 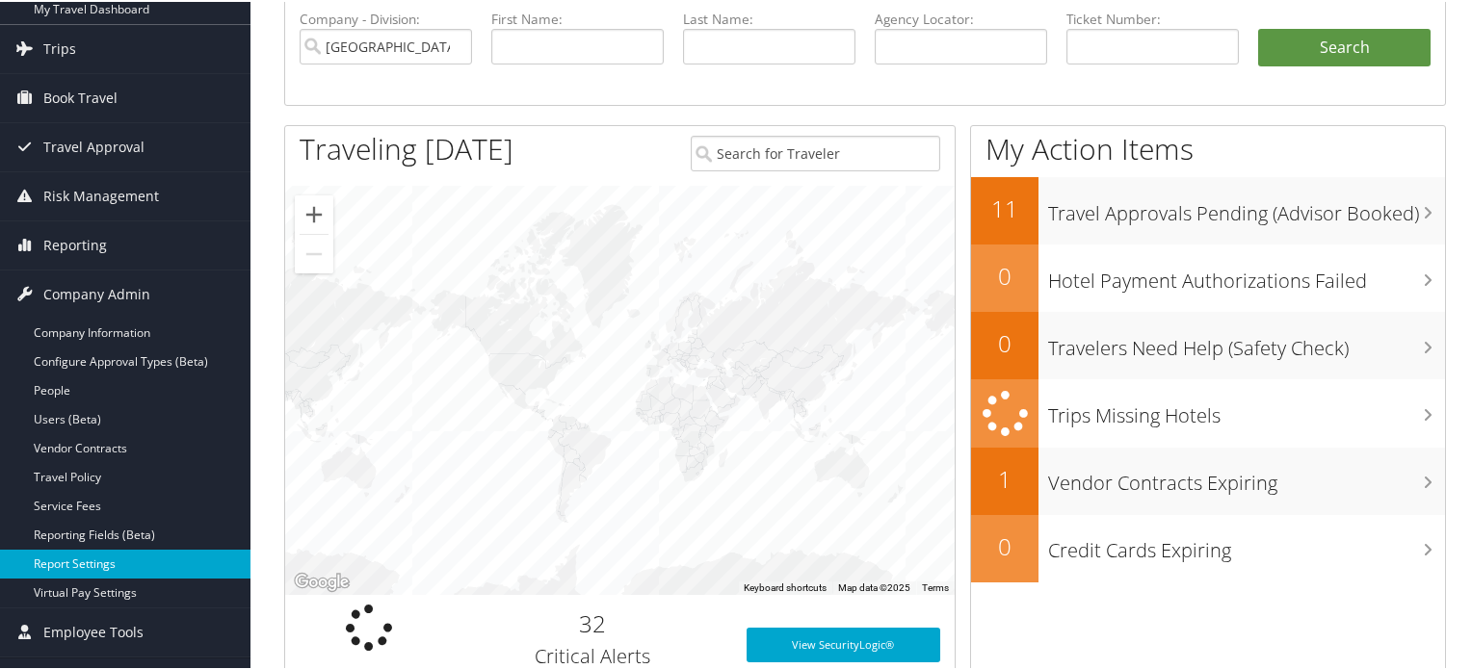 What do you see at coordinates (1208, 209) in the screenshot?
I see `a: 11Travel Approvals Pending (Advisor Booked)` at bounding box center [1208, 209].